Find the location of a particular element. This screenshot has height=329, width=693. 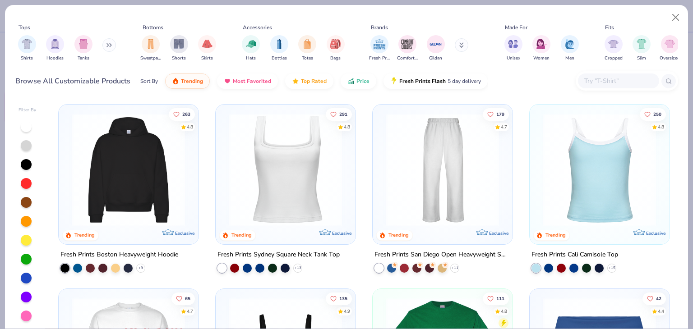

img: Bags Image is located at coordinates (335, 44).